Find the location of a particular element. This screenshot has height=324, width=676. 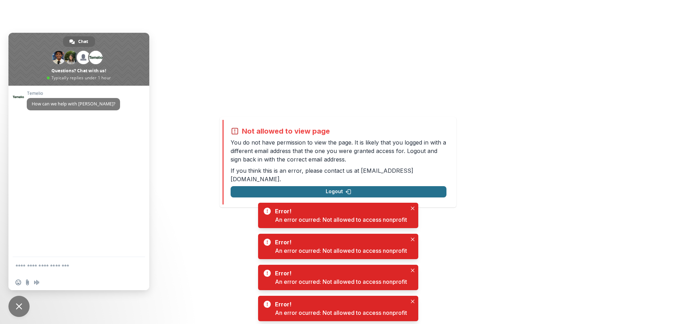

span: Temelio is located at coordinates (73, 93).